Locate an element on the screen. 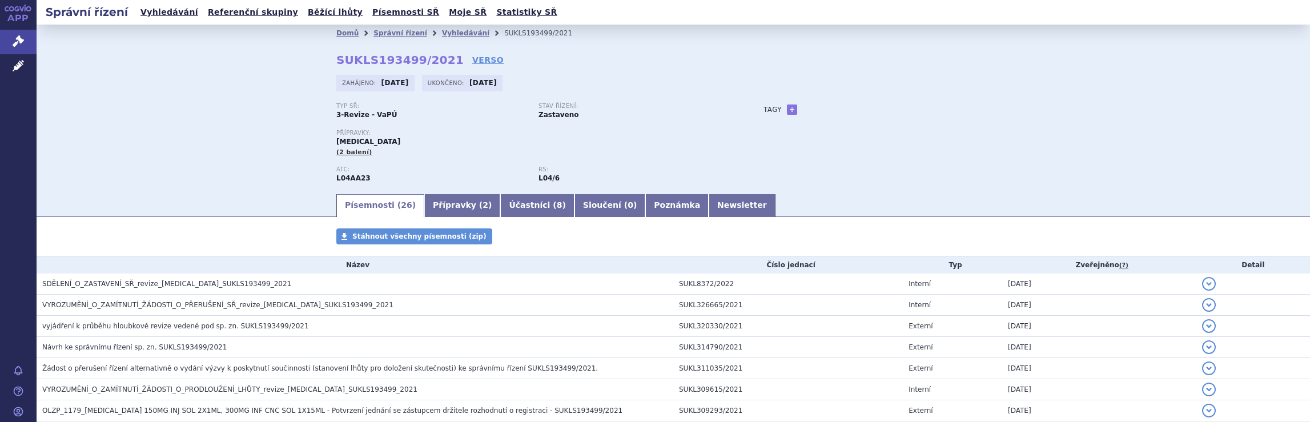 The height and width of the screenshot is (422, 1310). span: vyjádření k průběhu hloubkové revize vedené pod sp. zn. SUKLS193499/2021 is located at coordinates (175, 326).